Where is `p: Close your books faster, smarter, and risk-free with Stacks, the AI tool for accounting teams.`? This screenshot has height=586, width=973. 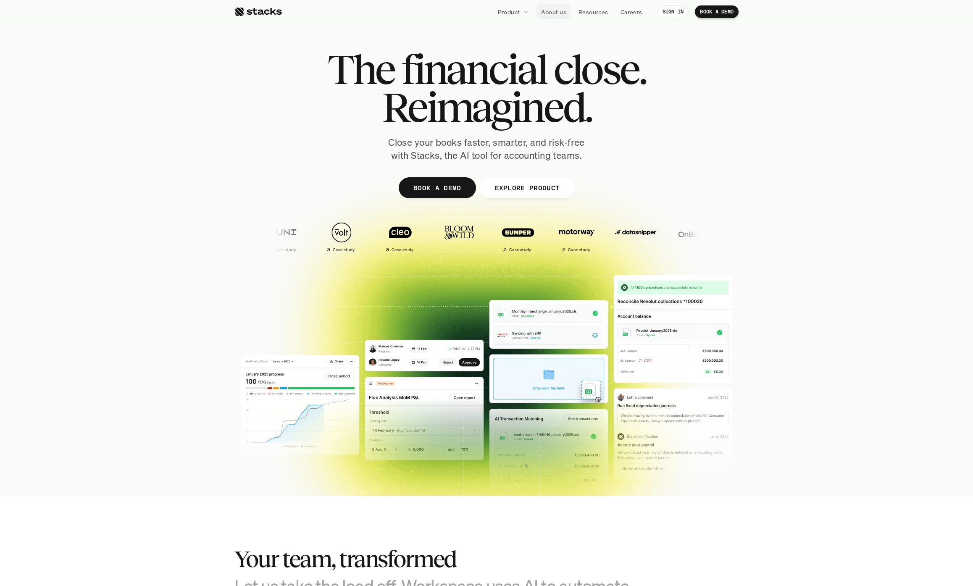 p: Close your books faster, smarter, and risk-free with Stacks, the AI tool for accounting teams. is located at coordinates (486, 149).